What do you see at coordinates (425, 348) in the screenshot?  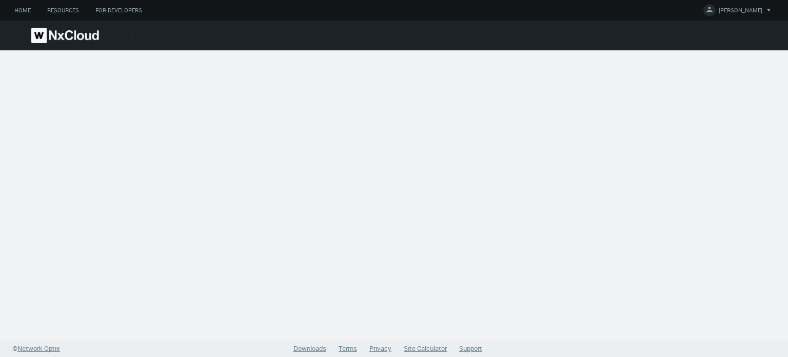 I see `a: Site Calculator` at bounding box center [425, 348].